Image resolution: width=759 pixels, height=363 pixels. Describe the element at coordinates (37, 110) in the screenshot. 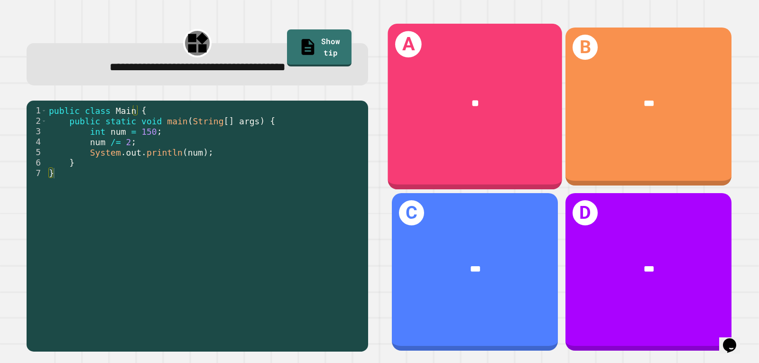

I see `div: 1` at that location.